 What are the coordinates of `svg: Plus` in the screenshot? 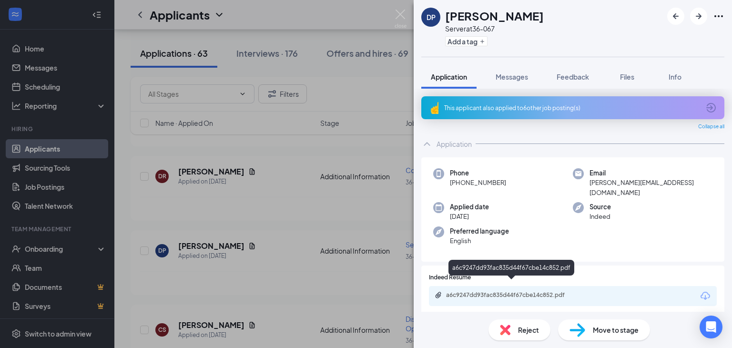 It's located at (482, 41).